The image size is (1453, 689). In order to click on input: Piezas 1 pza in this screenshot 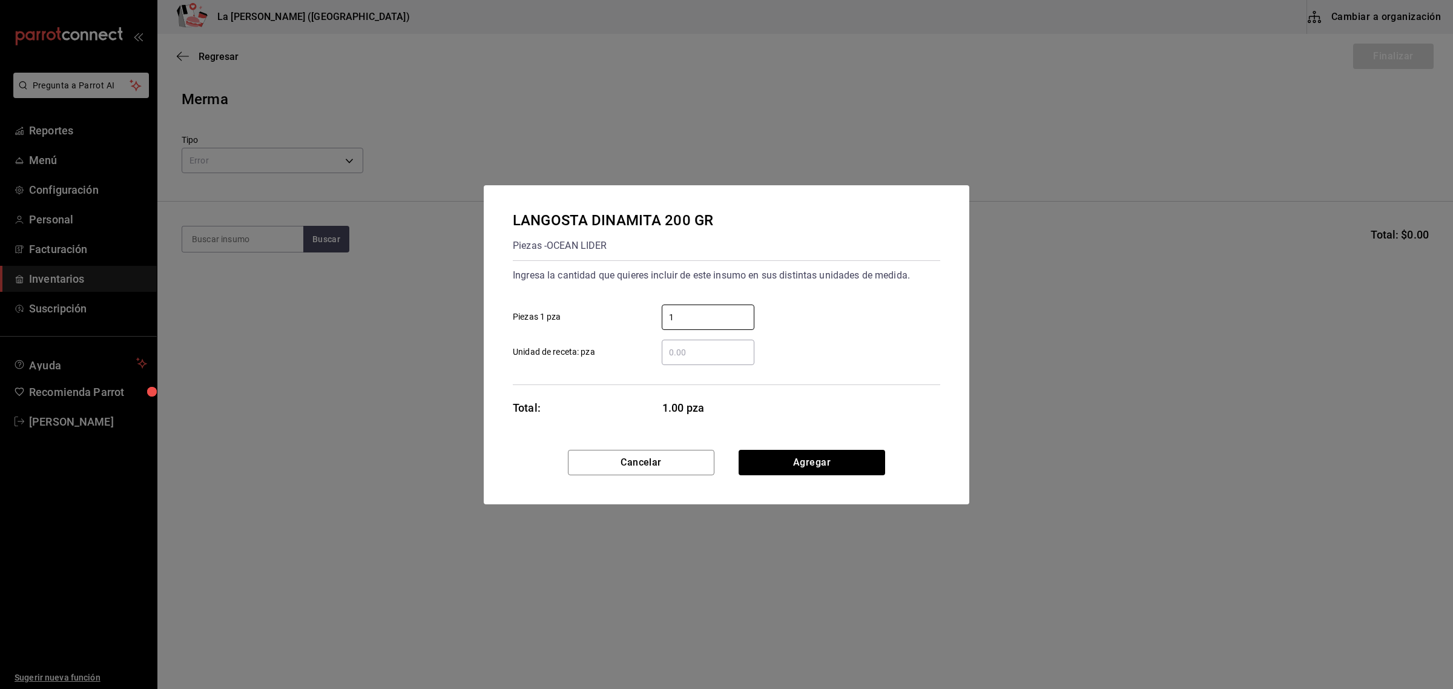, I will do `click(708, 317)`.